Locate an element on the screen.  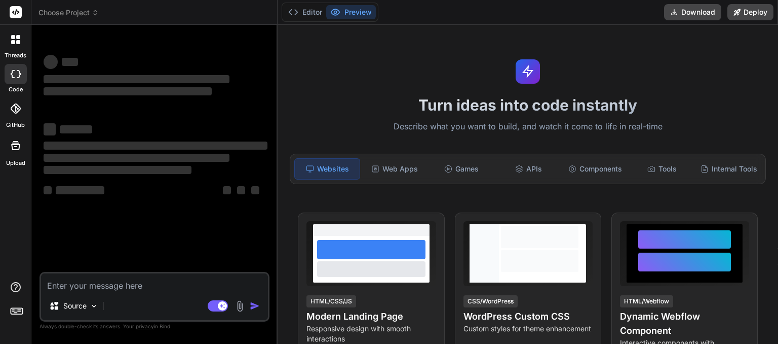
p: Always double-check its answers. Your in Bind is located at coordinates (155, 326).